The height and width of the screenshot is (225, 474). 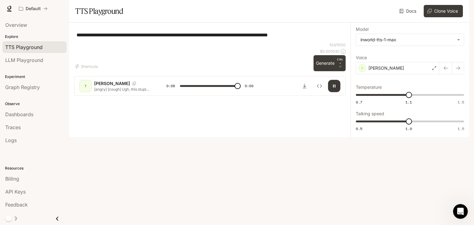 I want to click on span: 0:09, so click(x=249, y=86).